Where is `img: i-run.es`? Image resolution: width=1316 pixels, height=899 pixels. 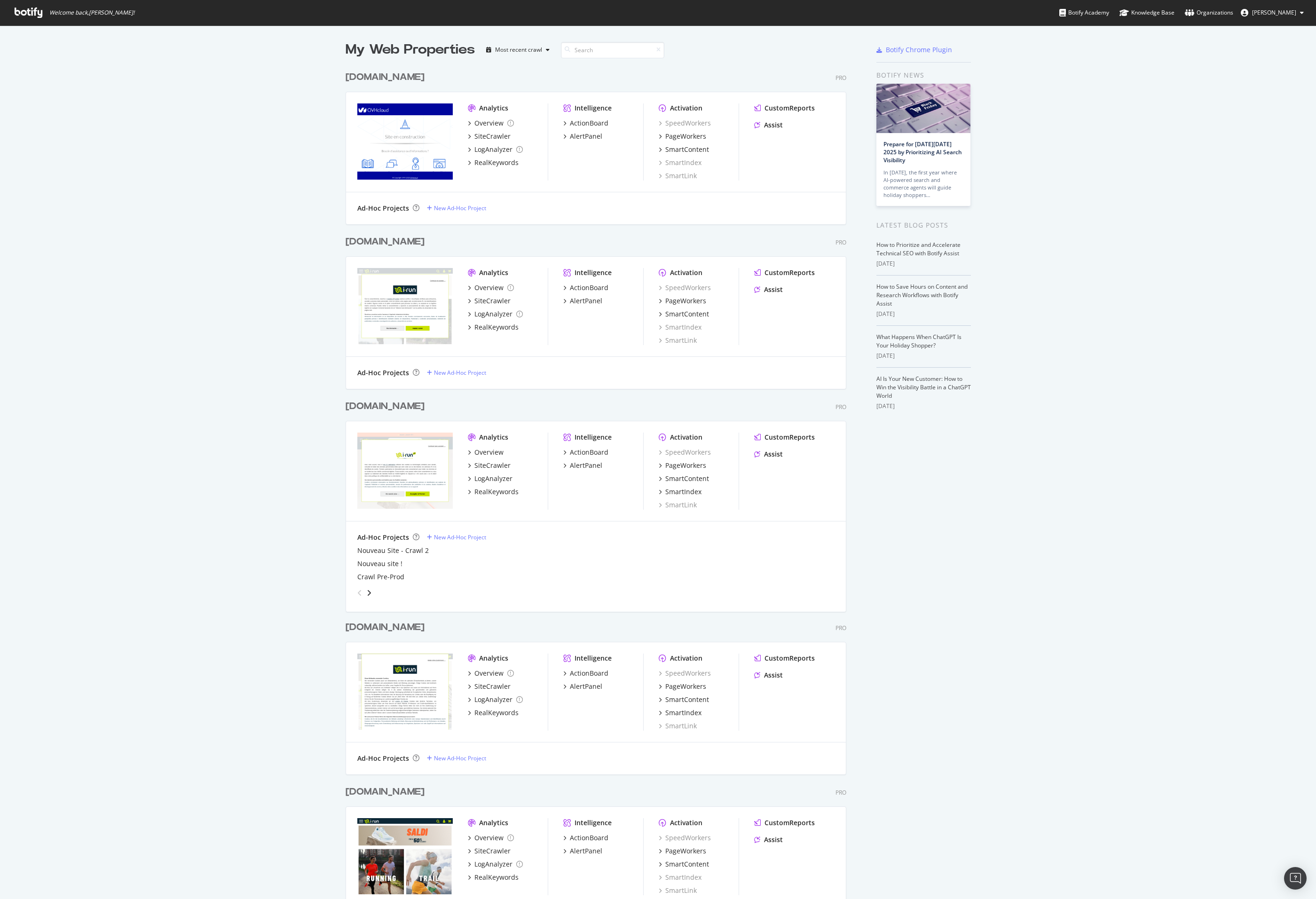 img: i-run.es is located at coordinates (404, 306).